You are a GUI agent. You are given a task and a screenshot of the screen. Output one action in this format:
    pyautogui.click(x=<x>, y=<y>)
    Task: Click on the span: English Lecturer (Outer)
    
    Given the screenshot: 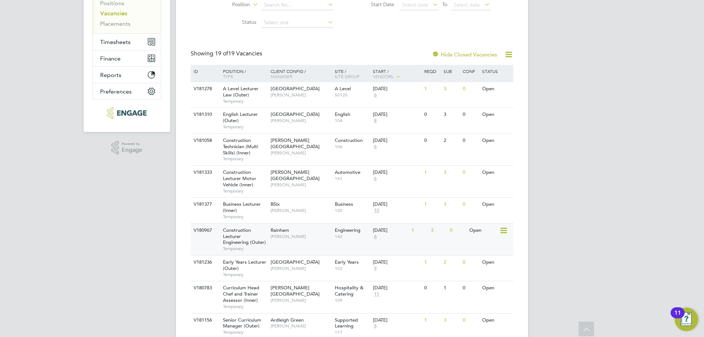 What is the action you would take?
    pyautogui.click(x=240, y=117)
    